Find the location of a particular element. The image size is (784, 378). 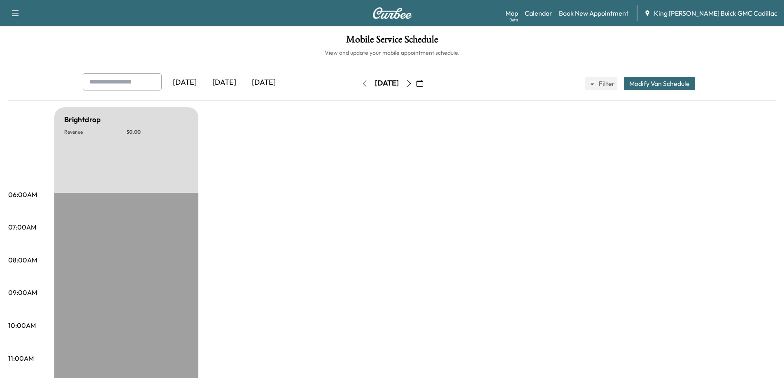

button: Filter is located at coordinates (601, 84).